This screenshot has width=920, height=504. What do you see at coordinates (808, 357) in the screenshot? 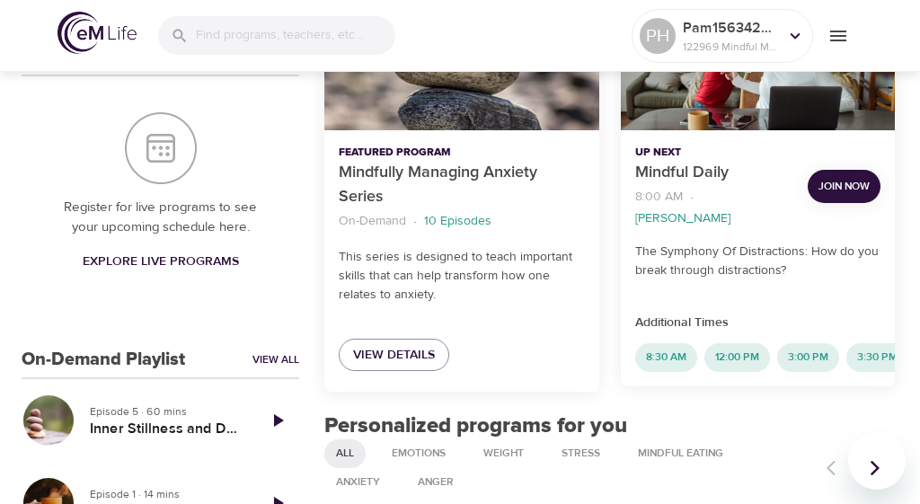
I see `div: 3:00 PM` at bounding box center [808, 357].